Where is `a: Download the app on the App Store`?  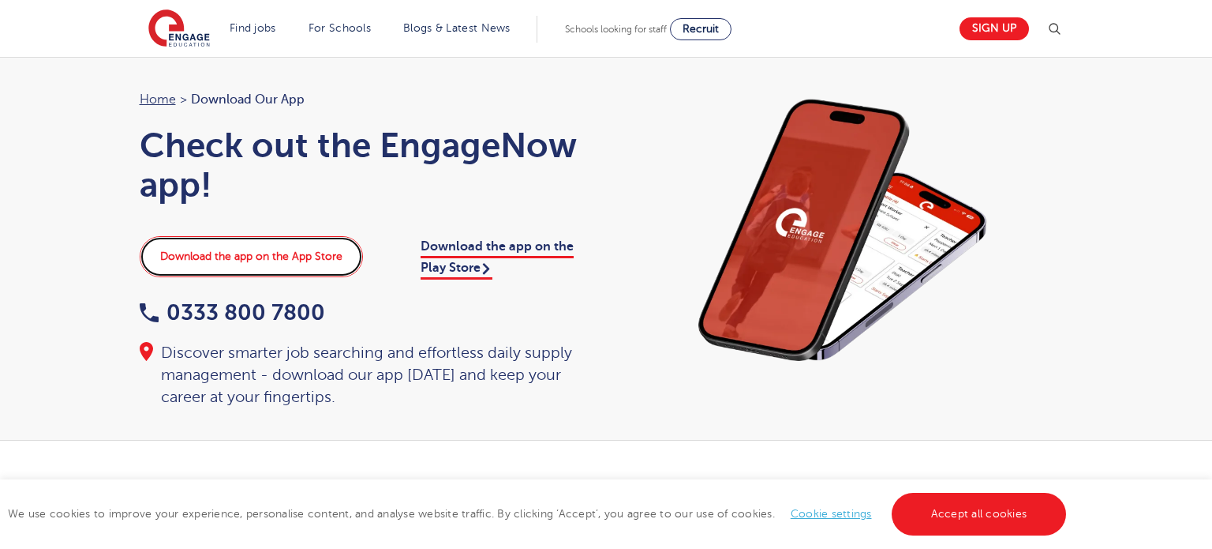 a: Download the app on the App Store is located at coordinates (251, 257).